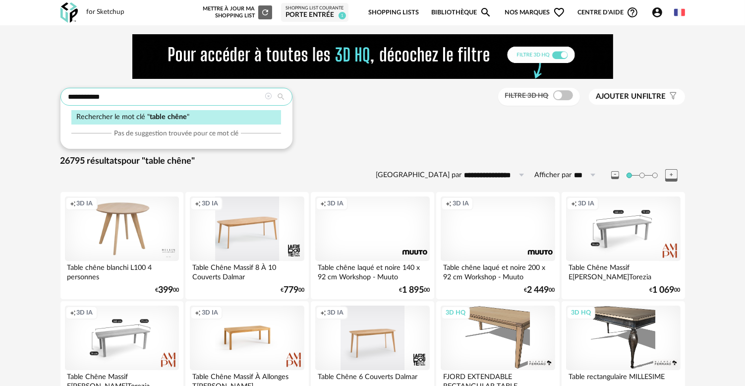 Image resolution: width=745 pixels, height=386 pixels. I want to click on div: Shopping List courante, so click(315, 8).